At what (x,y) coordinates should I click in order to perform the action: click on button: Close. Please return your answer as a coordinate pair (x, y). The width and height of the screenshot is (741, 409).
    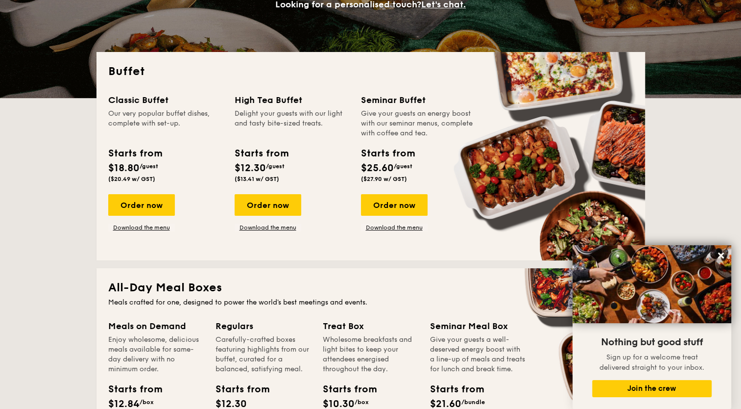
    Looking at the image, I should click on (721, 255).